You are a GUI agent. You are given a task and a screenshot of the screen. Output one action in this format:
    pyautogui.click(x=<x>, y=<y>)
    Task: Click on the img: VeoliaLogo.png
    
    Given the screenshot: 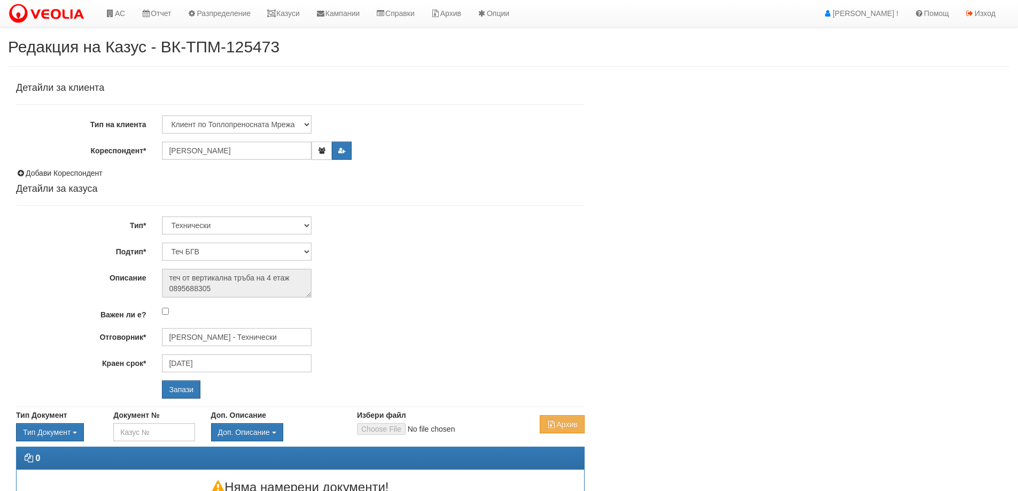 What is the action you would take?
    pyautogui.click(x=49, y=14)
    